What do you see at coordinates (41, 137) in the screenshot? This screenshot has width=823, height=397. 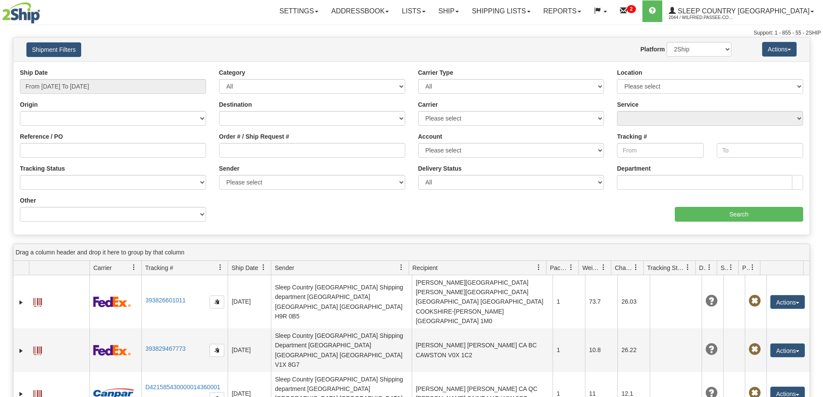 I see `label: Reference / PO` at bounding box center [41, 137].